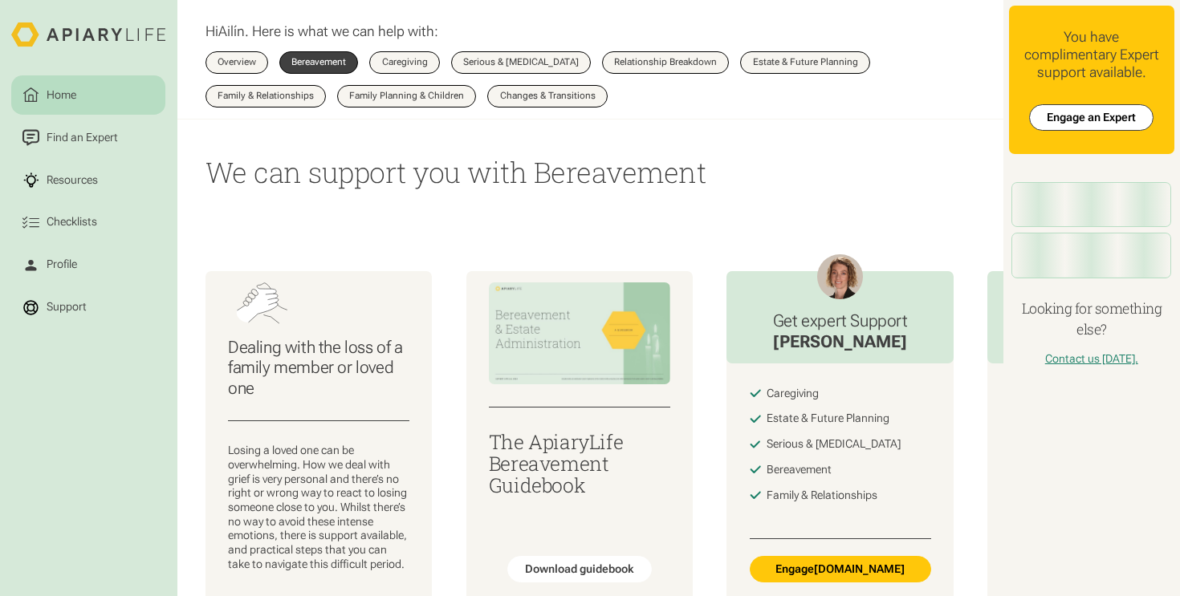 Image resolution: width=1180 pixels, height=596 pixels. Describe the element at coordinates (665, 63) in the screenshot. I see `a: Relationship Breakdown` at that location.